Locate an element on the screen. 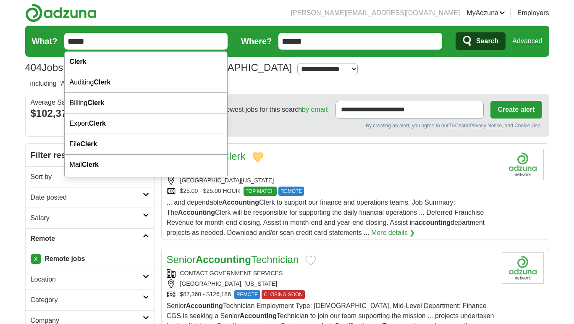  a: T&Cs is located at coordinates (455, 126).